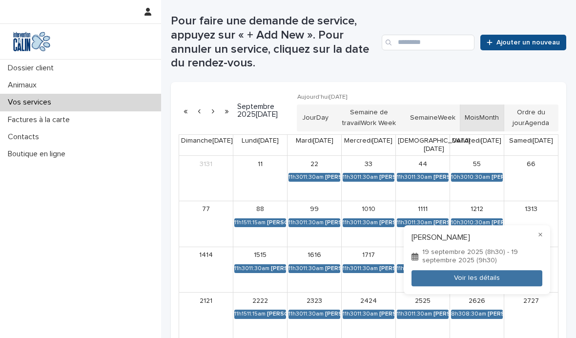 Image resolution: width=576 pixels, height=338 pixels. What do you see at coordinates (540, 235) in the screenshot?
I see `button: Fermer la fenêtre contextuelle` at bounding box center [540, 235].